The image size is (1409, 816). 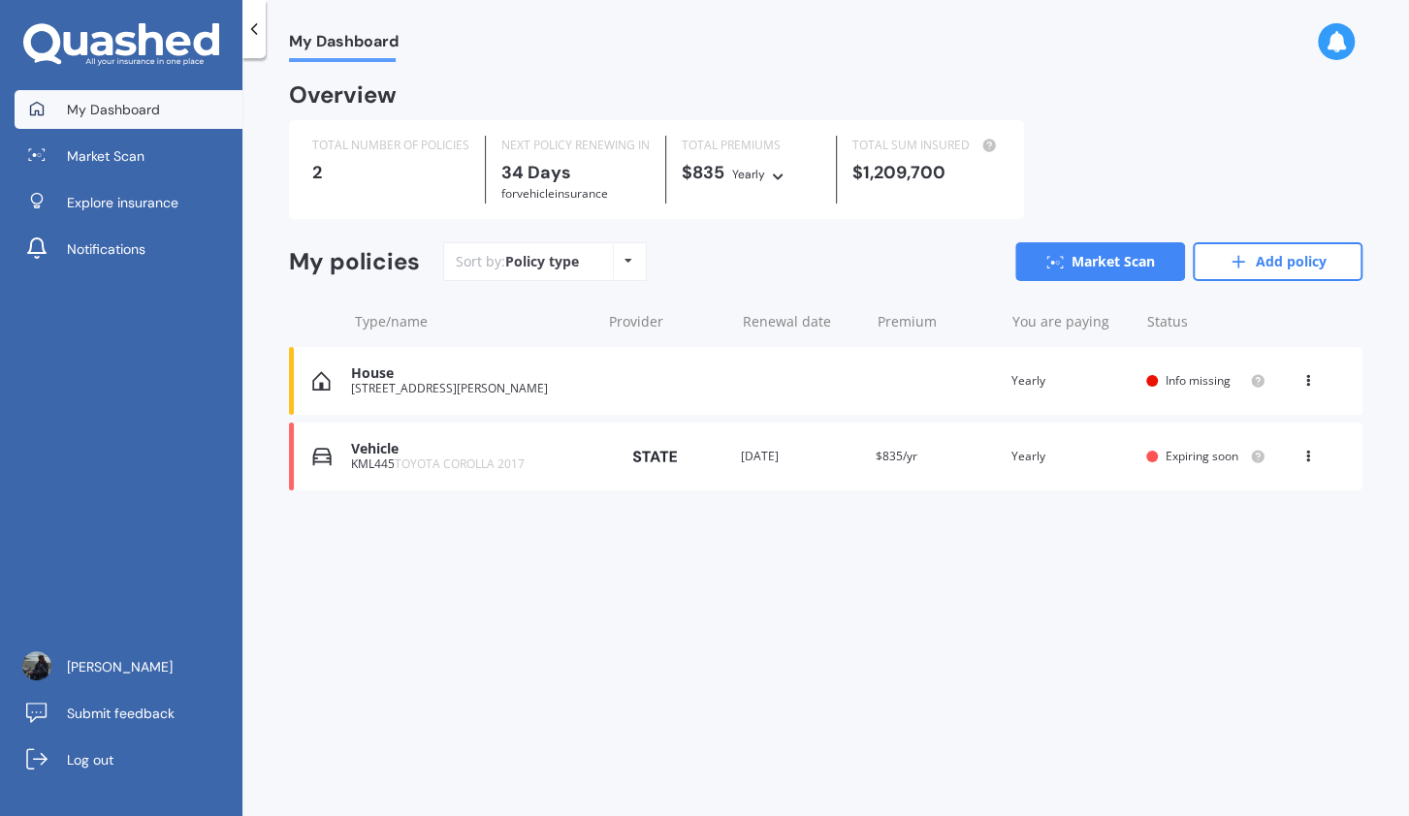 I want to click on a: Notifications, so click(x=128, y=249).